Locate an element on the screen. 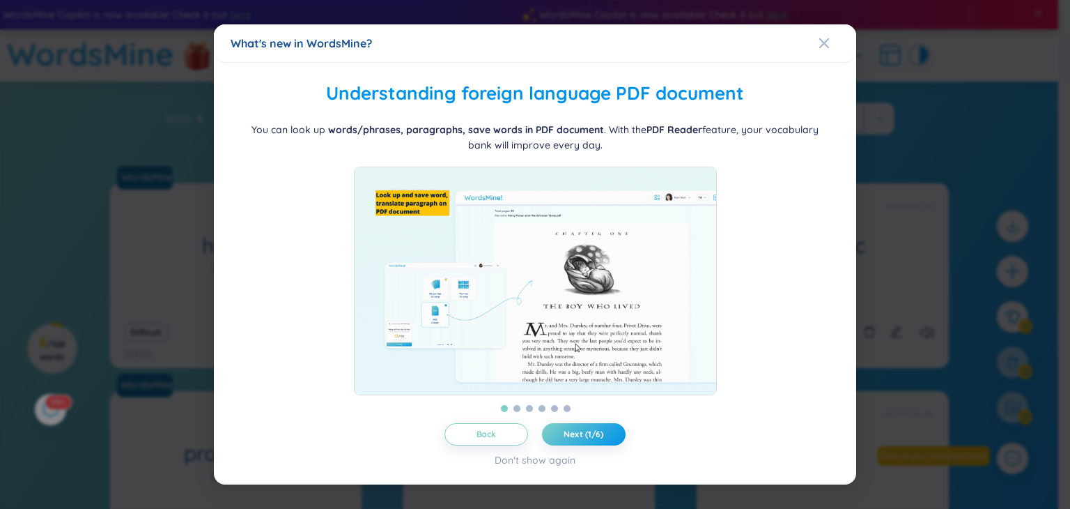  button: Close is located at coordinates (838, 43).